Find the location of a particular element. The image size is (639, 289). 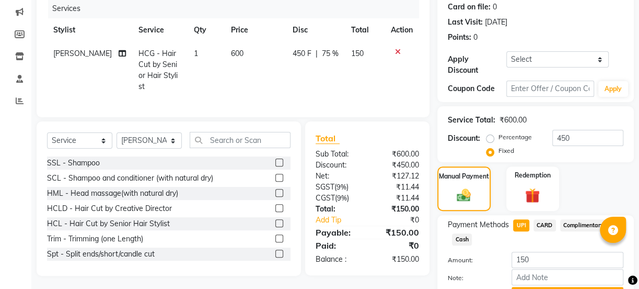

div: Spt - Split ends/short/candle cut is located at coordinates (101, 254).